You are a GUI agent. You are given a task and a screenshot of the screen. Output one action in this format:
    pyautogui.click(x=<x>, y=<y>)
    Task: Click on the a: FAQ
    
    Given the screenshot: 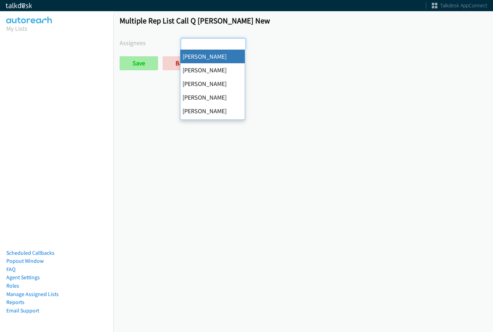 What is the action you would take?
    pyautogui.click(x=11, y=269)
    